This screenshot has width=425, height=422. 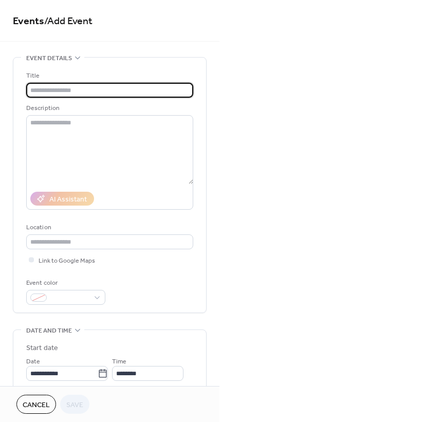 I want to click on span: / Add Event, so click(x=68, y=21).